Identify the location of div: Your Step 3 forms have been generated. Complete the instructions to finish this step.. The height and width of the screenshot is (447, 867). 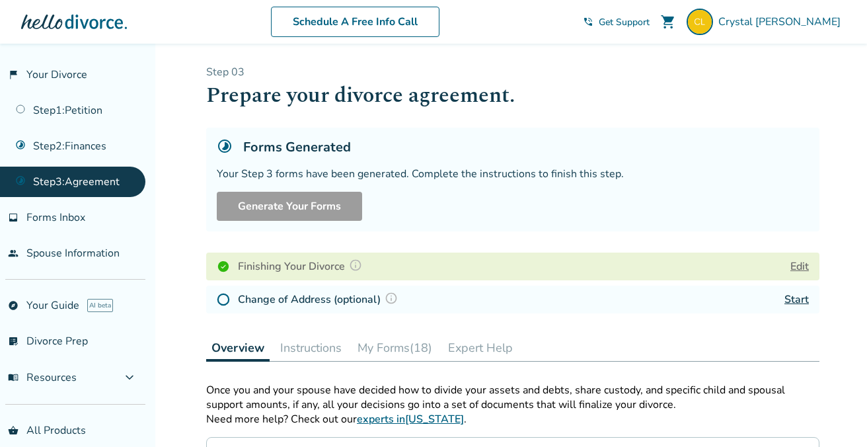
(513, 174).